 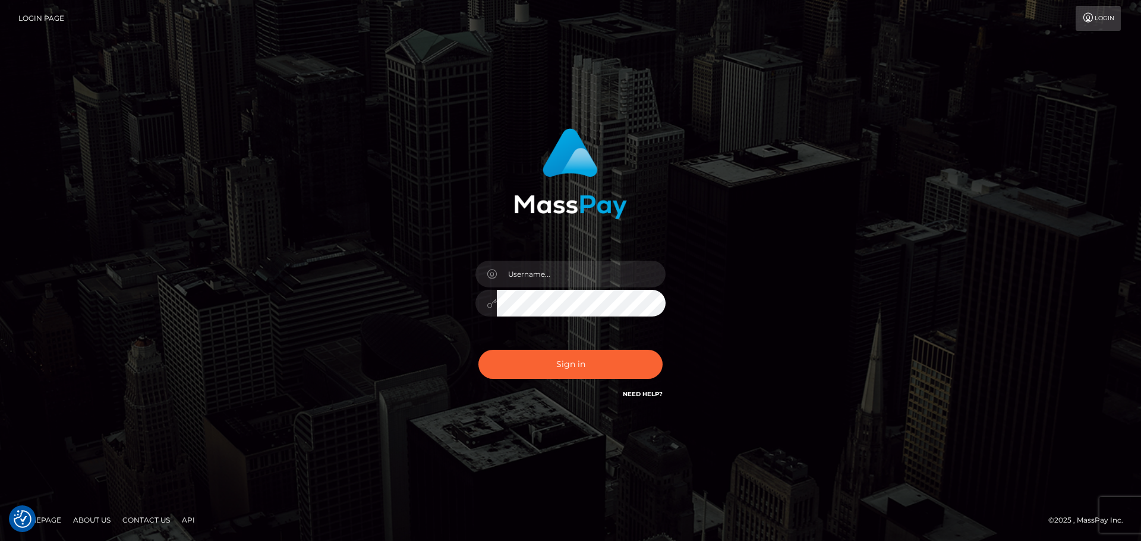 What do you see at coordinates (642, 394) in the screenshot?
I see `a: Need Help?` at bounding box center [642, 394].